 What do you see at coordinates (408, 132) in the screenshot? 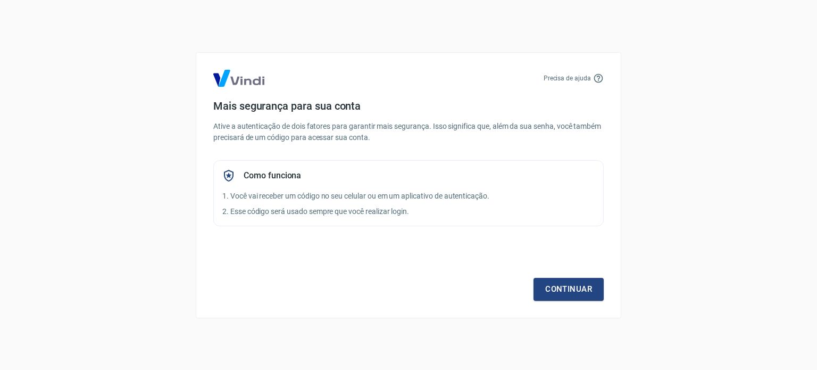
I see `p: Ative a autenticação de dois fatores para garantir mais segurança. Isso significa que, além da su...` at bounding box center [408, 132].